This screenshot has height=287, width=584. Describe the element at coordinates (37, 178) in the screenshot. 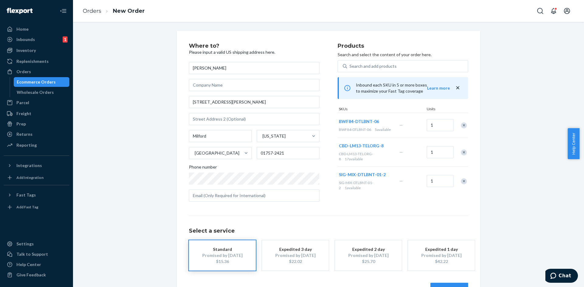

I see `a: Add Integration` at that location.